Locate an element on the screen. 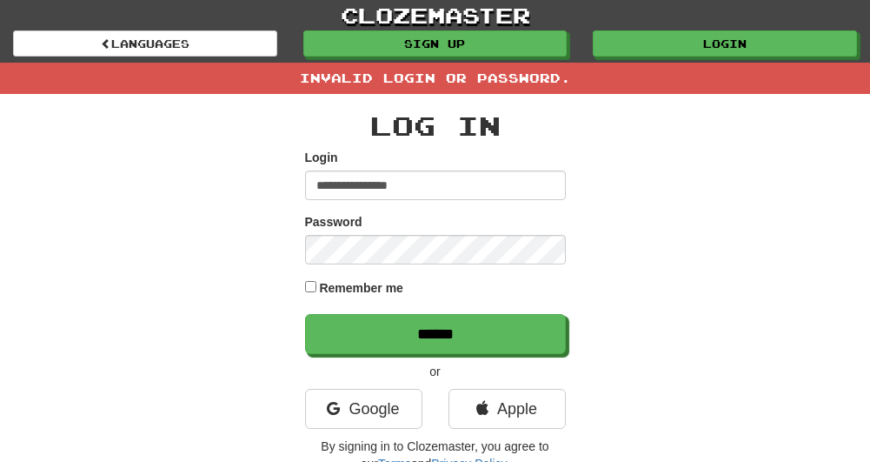  a: Google is located at coordinates (363, 409).